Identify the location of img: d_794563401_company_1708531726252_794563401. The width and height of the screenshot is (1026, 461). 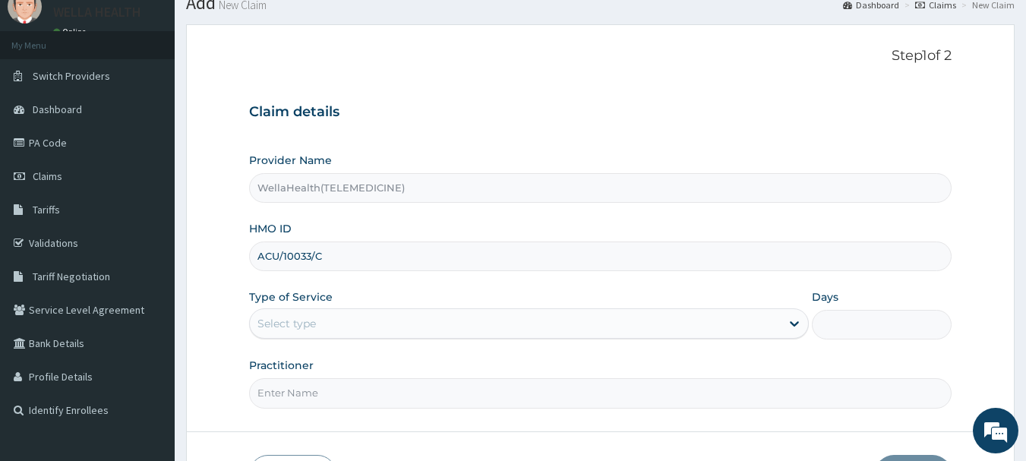
(45, 95).